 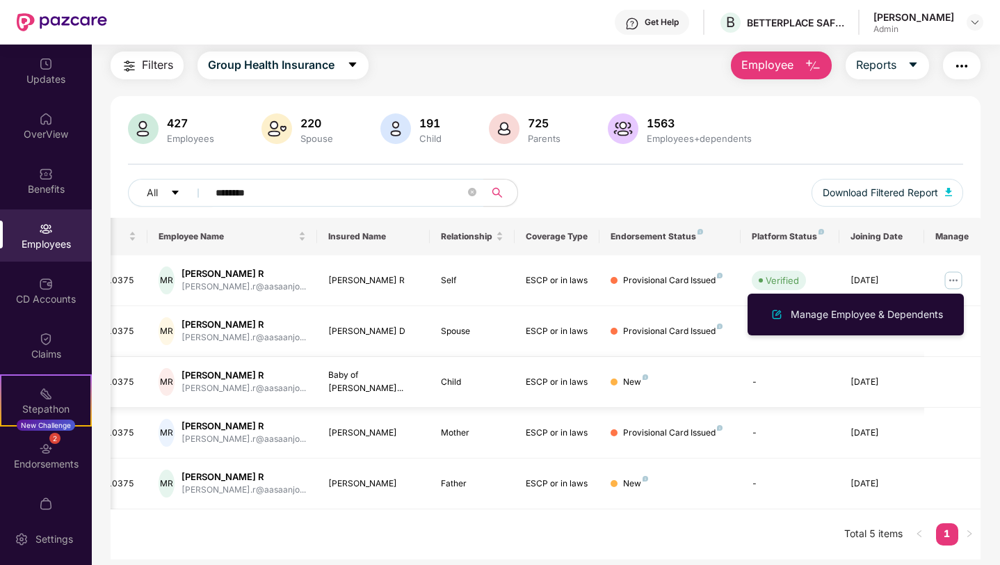 What do you see at coordinates (170, 193) in the screenshot?
I see `button: Allcaret-down` at bounding box center [170, 193].